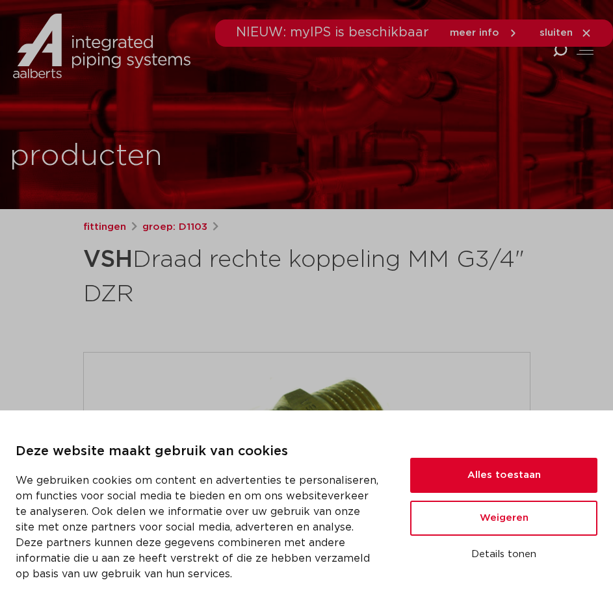  I want to click on a: meer info, so click(484, 33).